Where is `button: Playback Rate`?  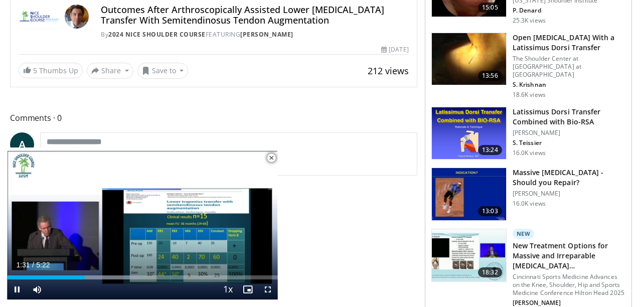
button: Playback Rate is located at coordinates (228, 289).